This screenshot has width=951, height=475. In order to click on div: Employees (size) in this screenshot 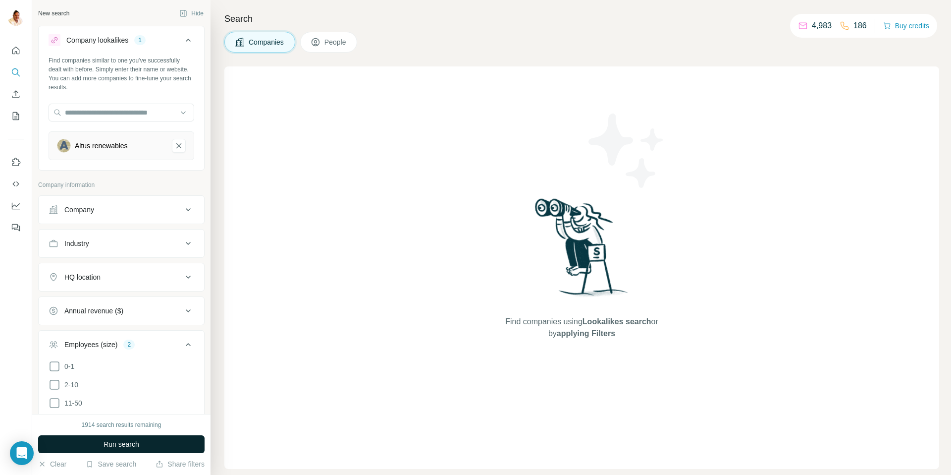, I will do `click(91, 344)`.